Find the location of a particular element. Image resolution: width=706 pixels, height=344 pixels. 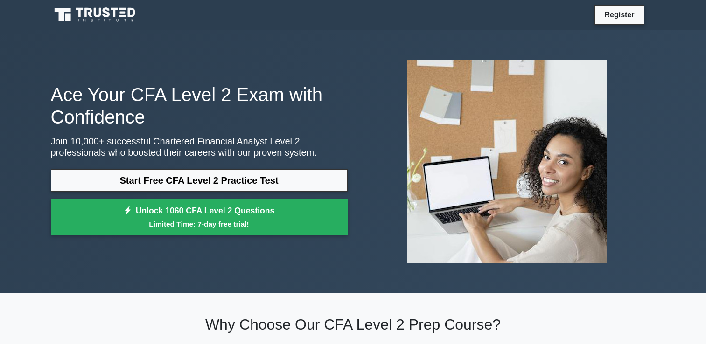

p: Join 10,000+ successful Chartered Financial Analyst Level 2 professionals who boosted their caree... is located at coordinates (199, 147).